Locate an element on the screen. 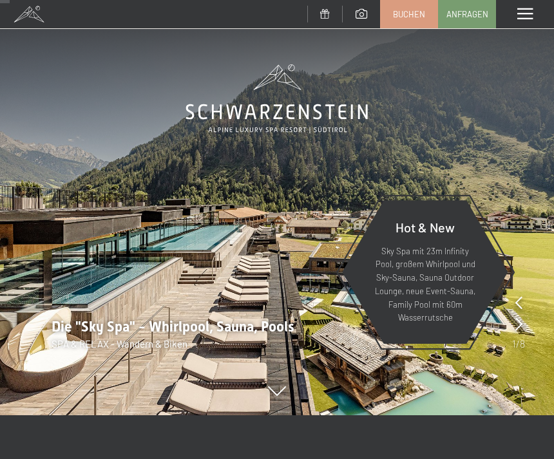 The image size is (554, 459). span: Hot & New is located at coordinates (425, 227).